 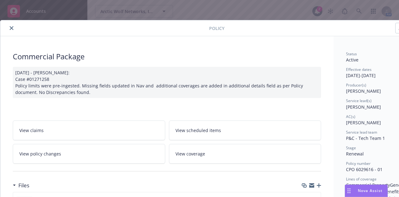 What do you see at coordinates (362, 132) in the screenshot?
I see `span: Service lead team` at bounding box center [362, 132].